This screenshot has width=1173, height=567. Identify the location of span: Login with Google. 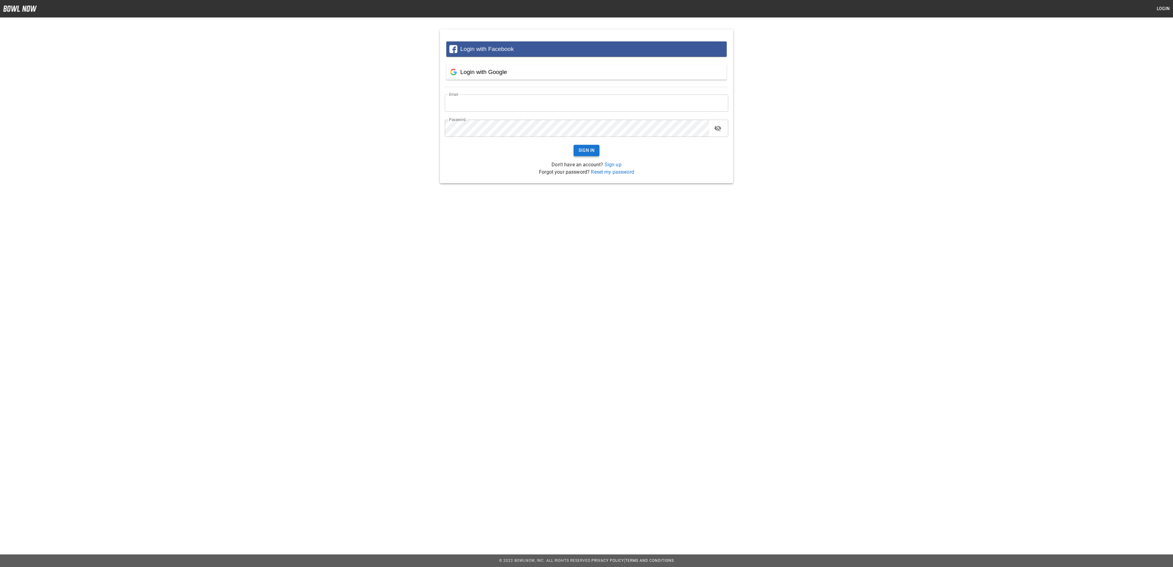
(484, 72).